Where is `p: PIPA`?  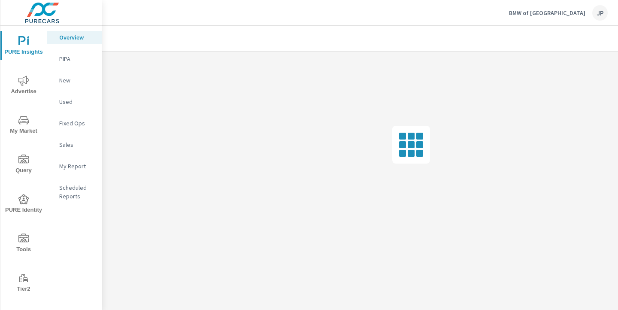 p: PIPA is located at coordinates (77, 59).